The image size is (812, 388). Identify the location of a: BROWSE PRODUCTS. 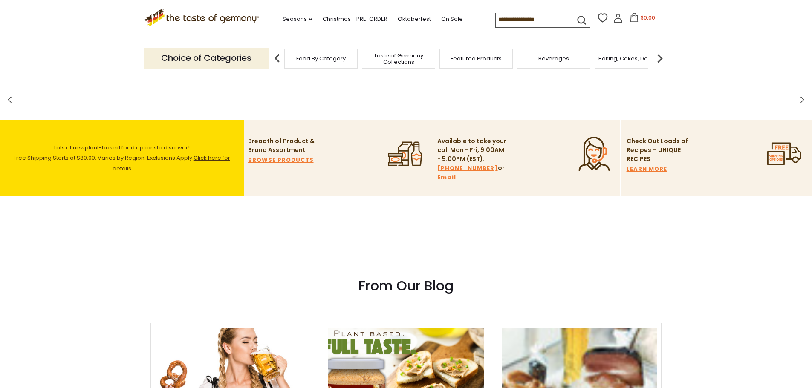
(281, 160).